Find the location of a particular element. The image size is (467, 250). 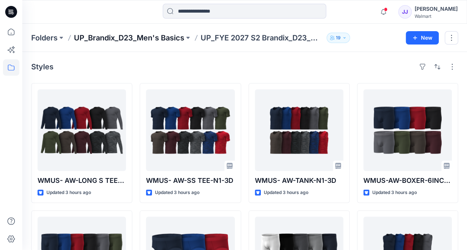

h4: Styles is located at coordinates (42, 67).